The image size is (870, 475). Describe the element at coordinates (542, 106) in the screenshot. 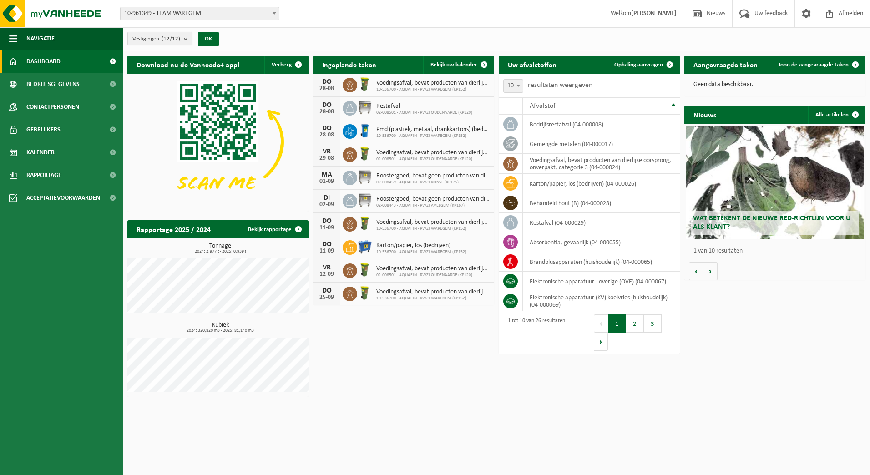

I see `span: Afvalstof` at that location.